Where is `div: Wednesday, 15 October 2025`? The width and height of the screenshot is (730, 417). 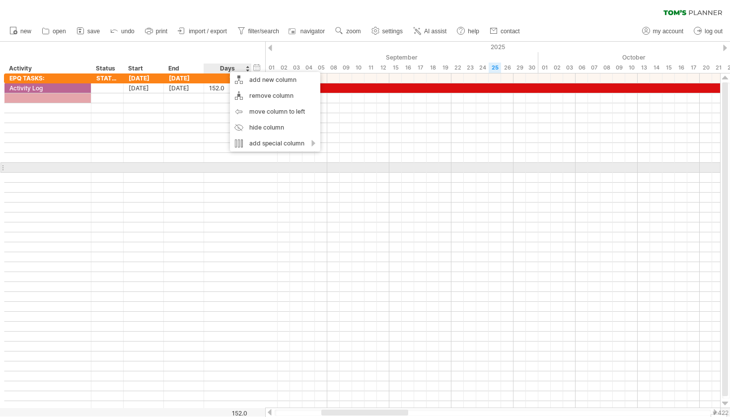
div: Wednesday, 15 October 2025 is located at coordinates (668, 68).